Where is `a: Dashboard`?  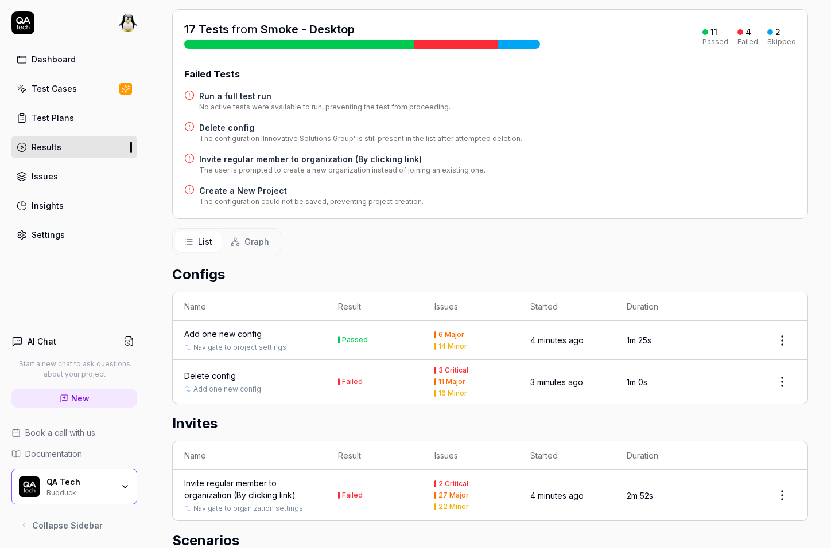 a: Dashboard is located at coordinates (74, 59).